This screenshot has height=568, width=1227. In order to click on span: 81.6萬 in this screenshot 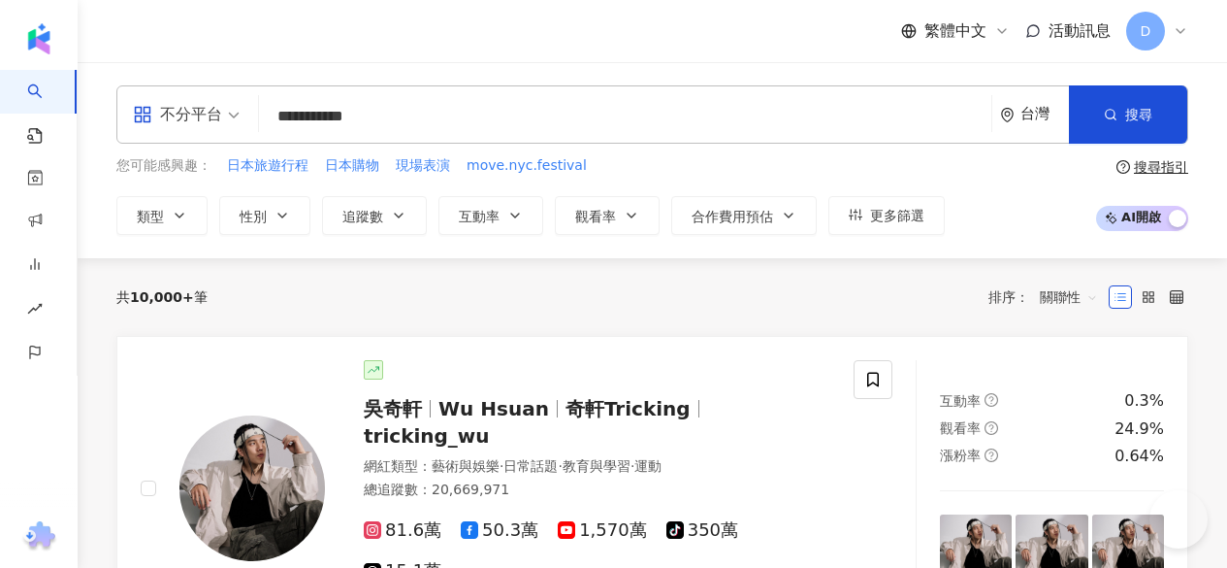, I will do `click(403, 530)`.